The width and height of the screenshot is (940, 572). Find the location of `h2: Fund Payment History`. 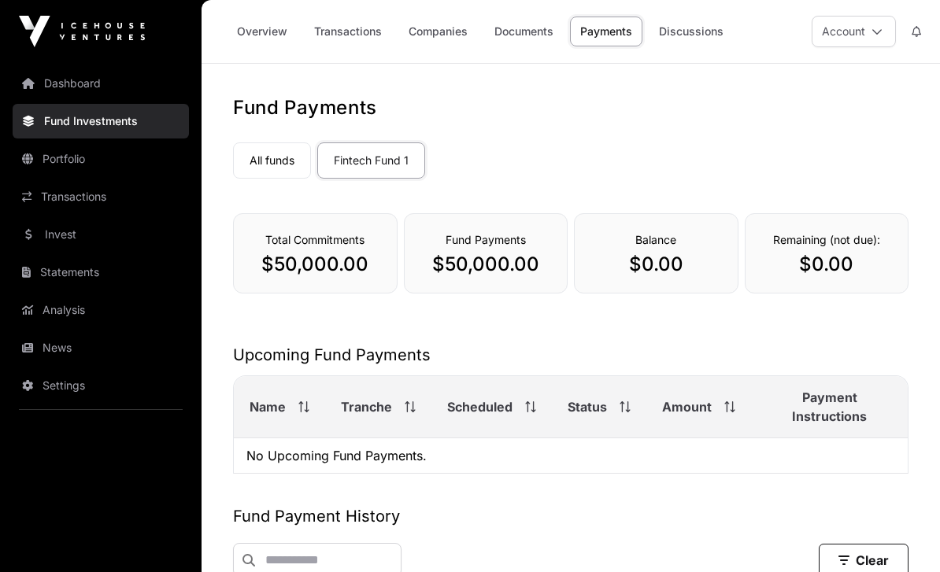

h2: Fund Payment History is located at coordinates (571, 516).